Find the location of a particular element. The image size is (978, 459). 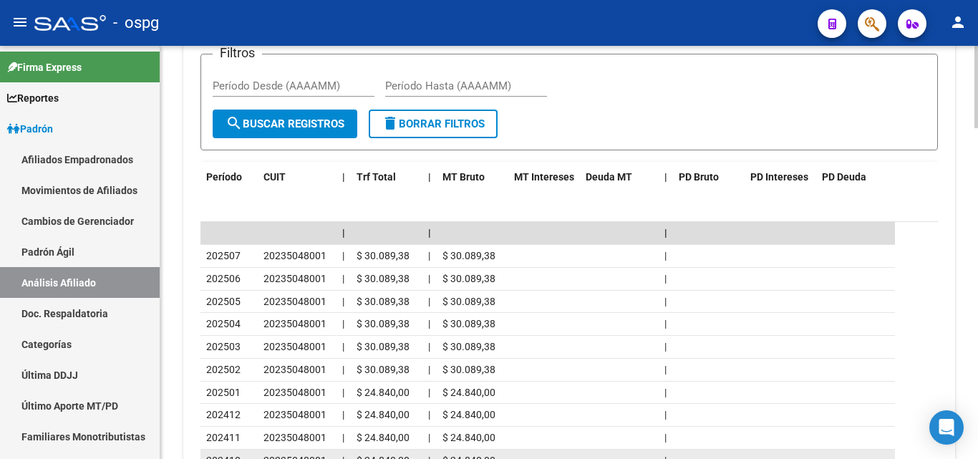

span: PD Bruto is located at coordinates (698, 177).